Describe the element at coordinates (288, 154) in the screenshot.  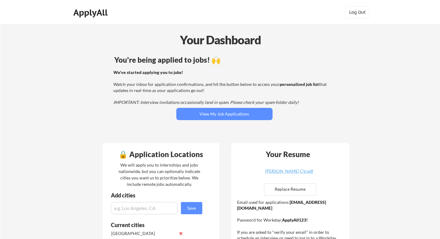
I see `div: Your Resume` at that location.